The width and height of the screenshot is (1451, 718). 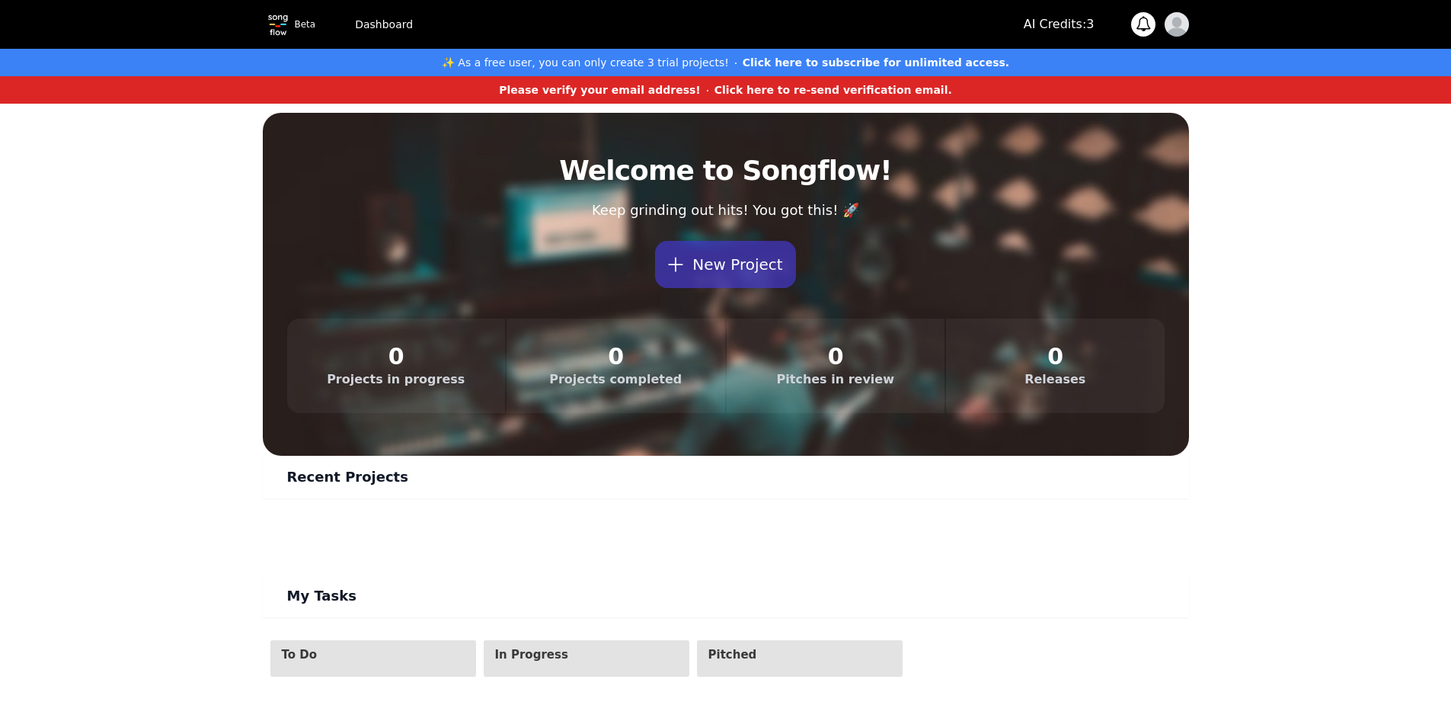 I want to click on button: ✨ As a free user, you can only create 3 trial projects!Click here to subscribe for unlimited access., so click(x=725, y=62).